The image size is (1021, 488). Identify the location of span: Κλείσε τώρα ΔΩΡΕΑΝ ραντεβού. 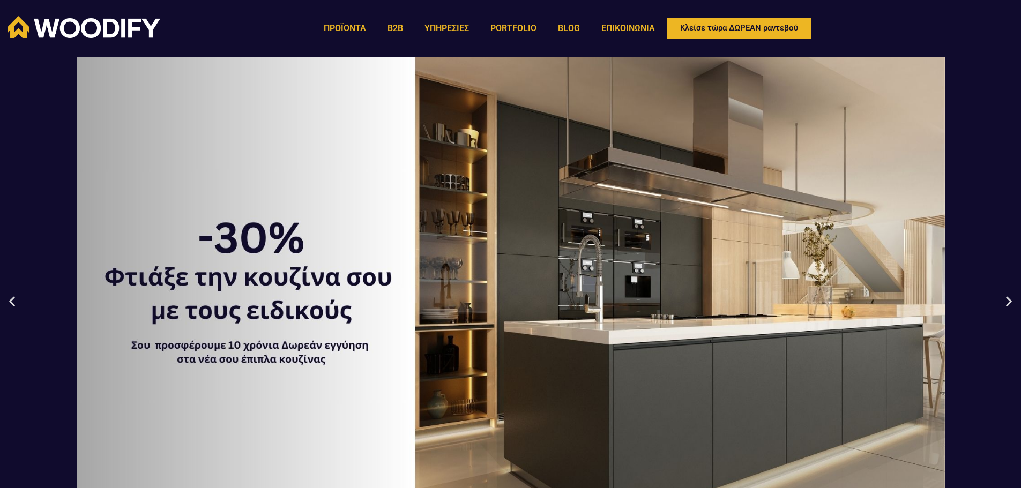
(739, 28).